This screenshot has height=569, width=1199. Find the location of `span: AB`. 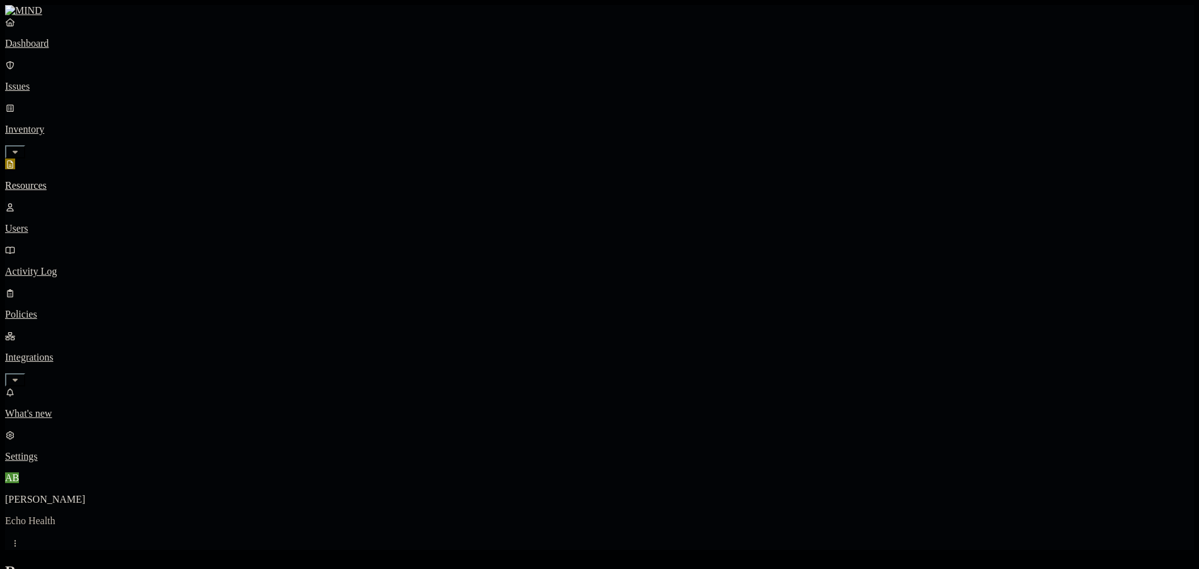

span: AB is located at coordinates (12, 477).